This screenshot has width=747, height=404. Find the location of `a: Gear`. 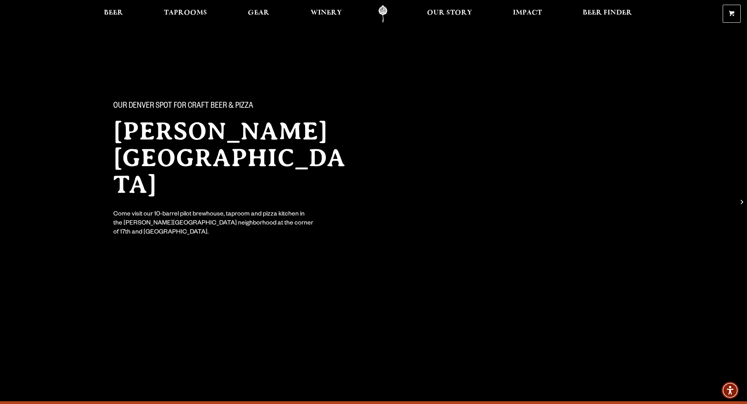

a: Gear is located at coordinates (258, 14).